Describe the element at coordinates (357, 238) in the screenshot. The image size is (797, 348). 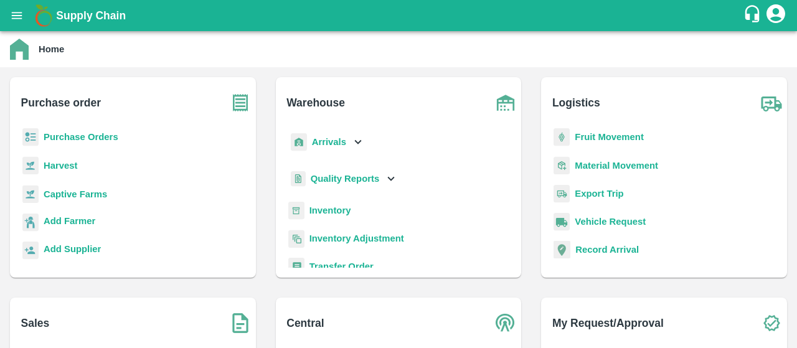
I see `a: Inventory Adjustment` at that location.